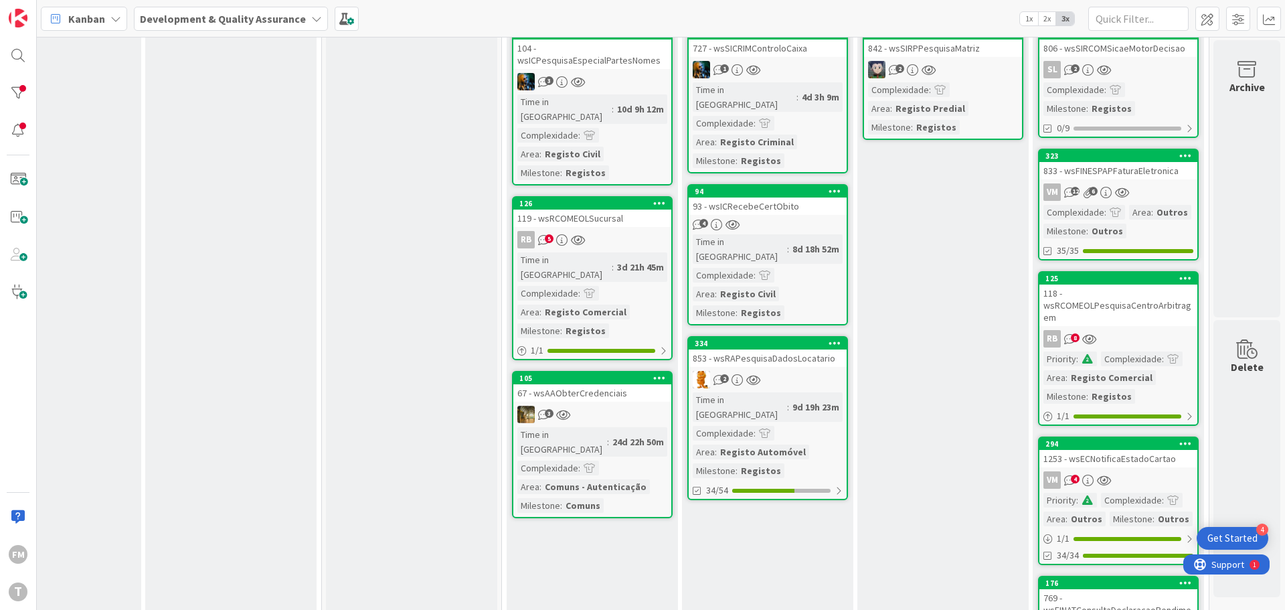  I want to click on div: 9d 19h 23m, so click(816, 407).